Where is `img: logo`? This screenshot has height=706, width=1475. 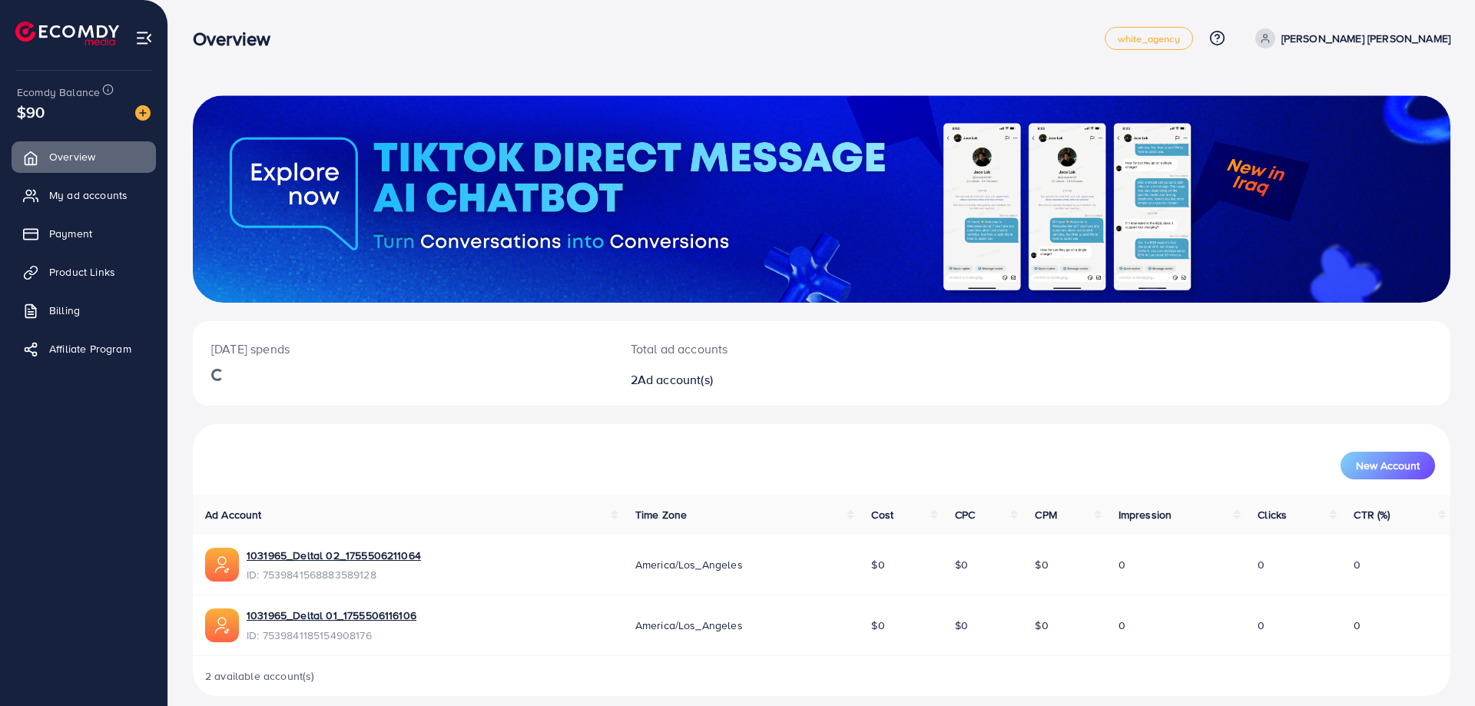
img: logo is located at coordinates (67, 33).